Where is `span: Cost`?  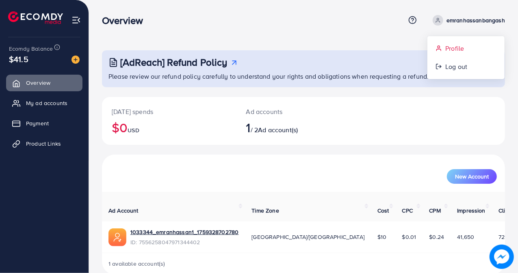
span: Cost is located at coordinates (383, 211).